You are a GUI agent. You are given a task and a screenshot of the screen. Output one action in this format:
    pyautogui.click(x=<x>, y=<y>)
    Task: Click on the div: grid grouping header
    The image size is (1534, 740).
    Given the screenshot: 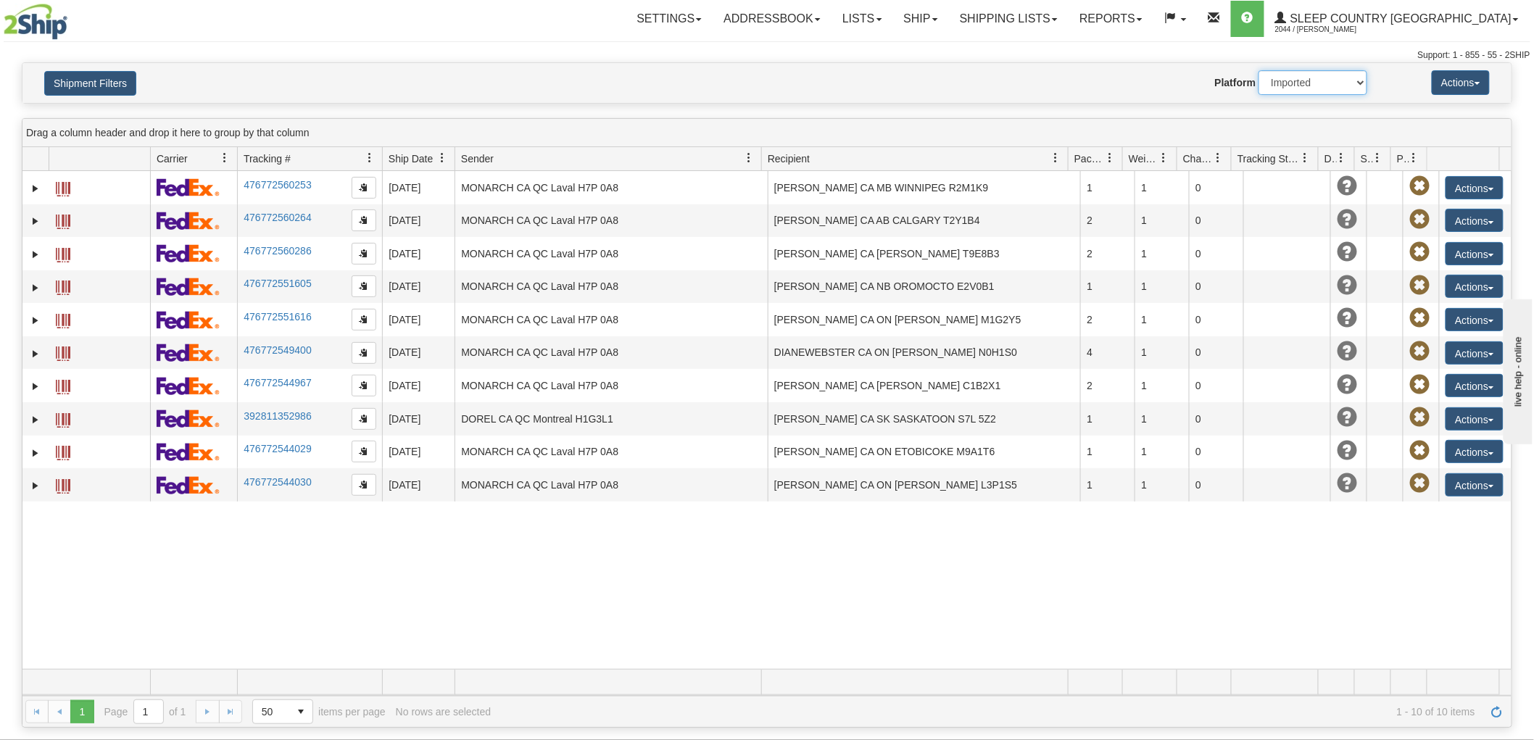 What is the action you would take?
    pyautogui.click(x=767, y=133)
    